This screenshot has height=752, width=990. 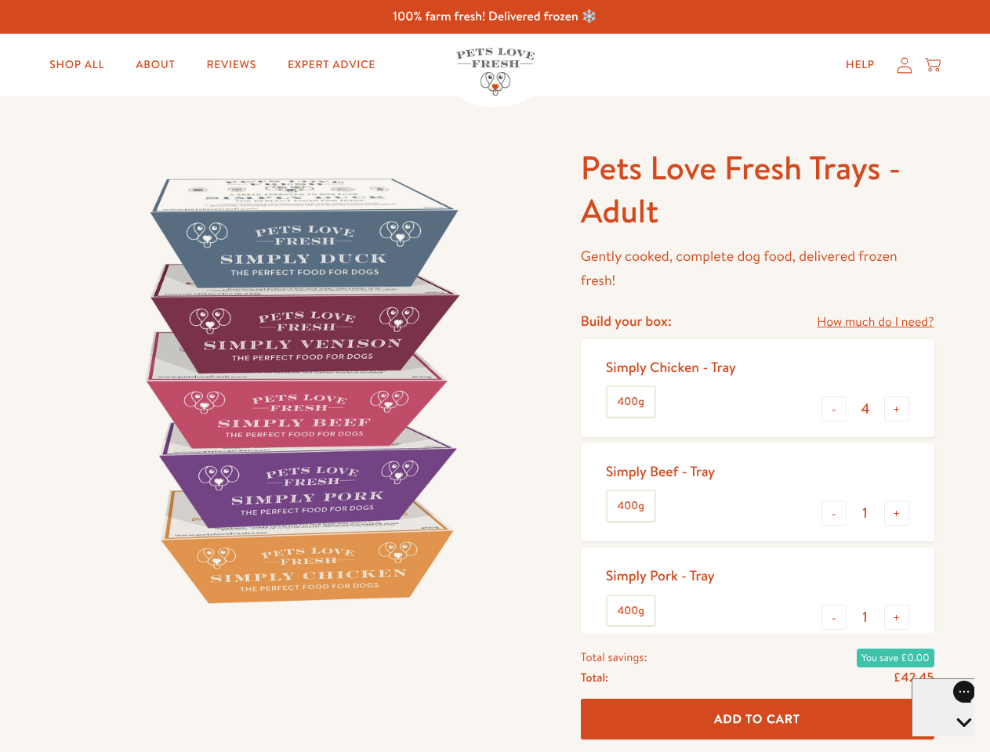 What do you see at coordinates (757, 268) in the screenshot?
I see `p: Gently cooked, complete dog food, delivered frozen fresh!` at bounding box center [757, 268].